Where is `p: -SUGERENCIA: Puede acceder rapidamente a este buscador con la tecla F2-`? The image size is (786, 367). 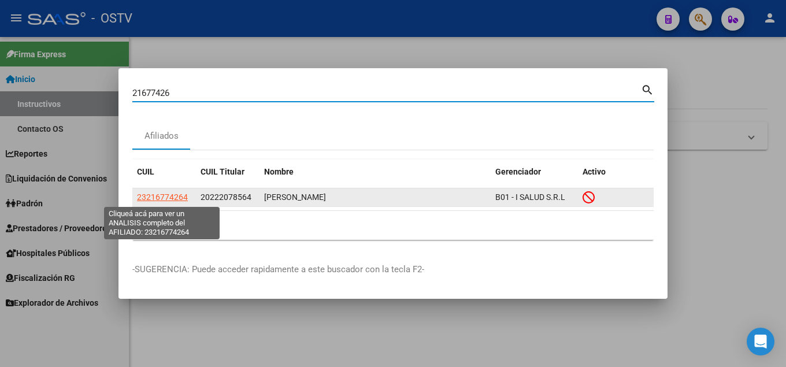
p: -SUGERENCIA: Puede acceder rapidamente a este buscador con la tecla F2- is located at coordinates (393, 269).